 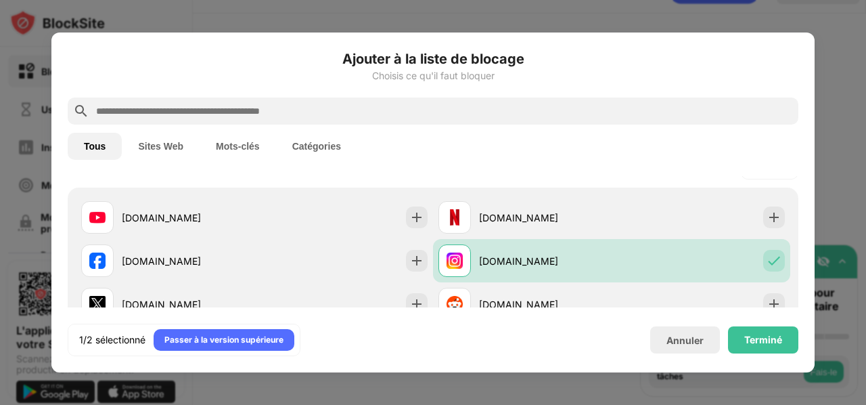 I want to click on div: Passer à la version supérieure, so click(x=224, y=340).